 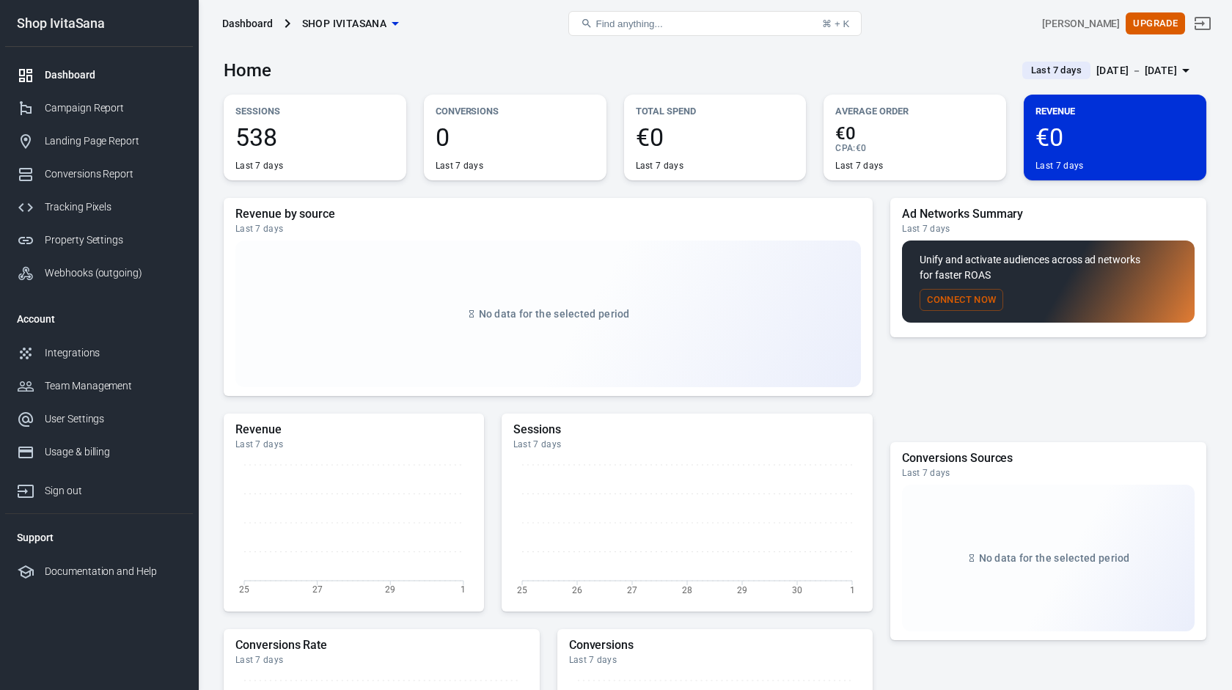 What do you see at coordinates (113, 273) in the screenshot?
I see `div: Webhooks (outgoing)` at bounding box center [113, 273].